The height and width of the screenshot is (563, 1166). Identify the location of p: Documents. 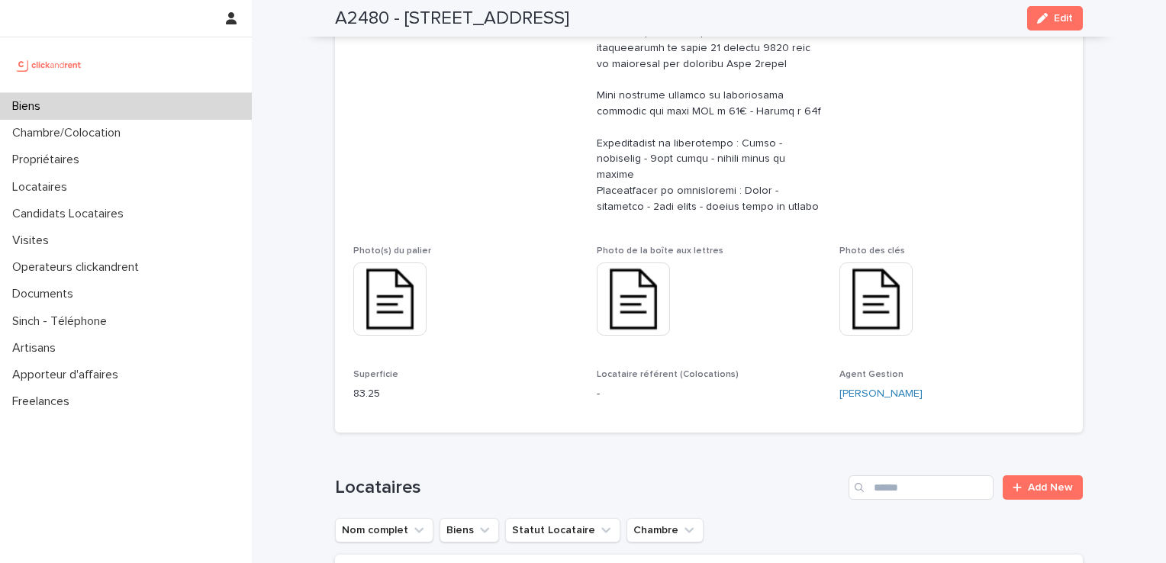
(46, 294).